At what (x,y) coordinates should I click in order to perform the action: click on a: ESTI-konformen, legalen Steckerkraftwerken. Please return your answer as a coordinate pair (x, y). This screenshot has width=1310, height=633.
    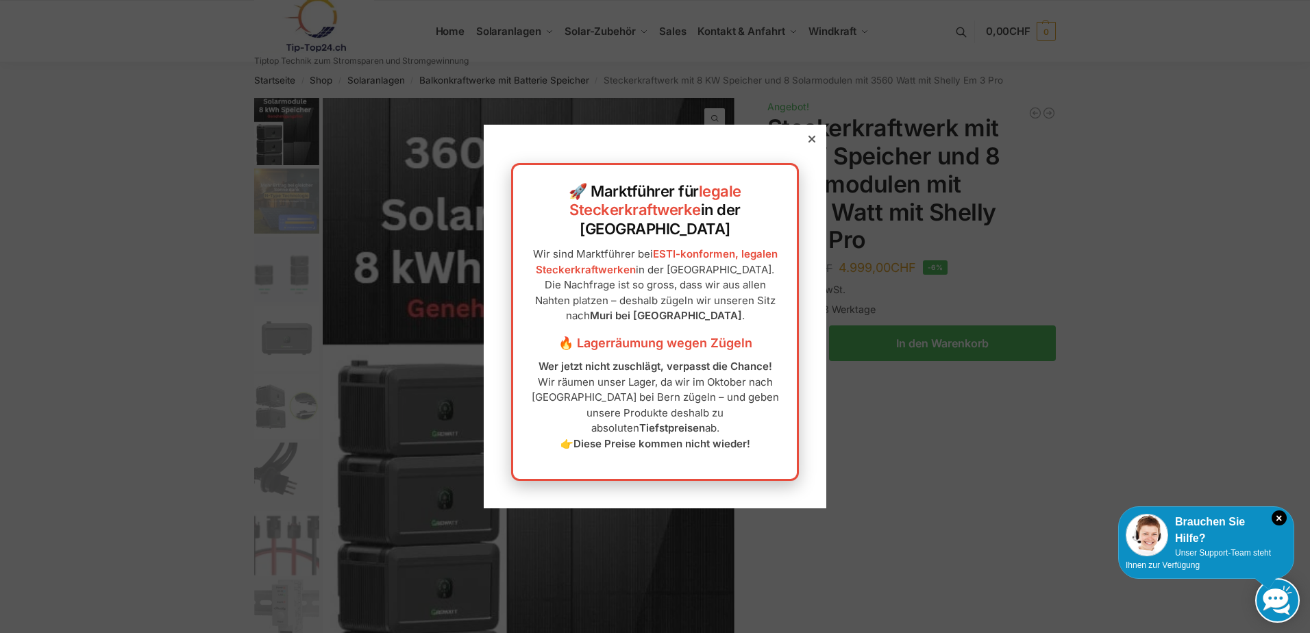
    Looking at the image, I should click on (656, 262).